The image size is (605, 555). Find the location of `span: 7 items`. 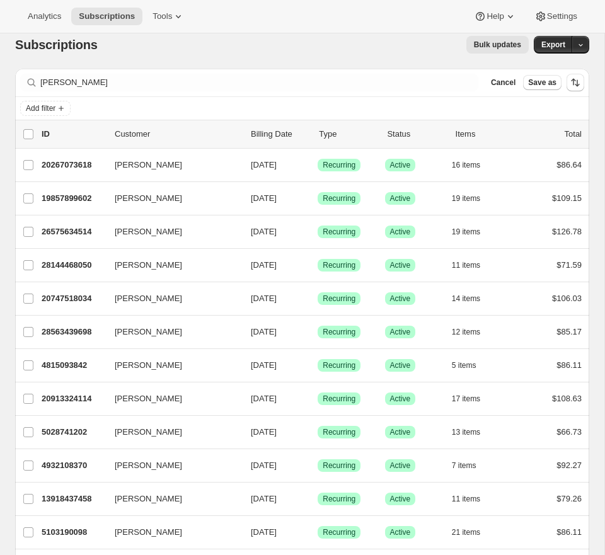

span: 7 items is located at coordinates (464, 466).